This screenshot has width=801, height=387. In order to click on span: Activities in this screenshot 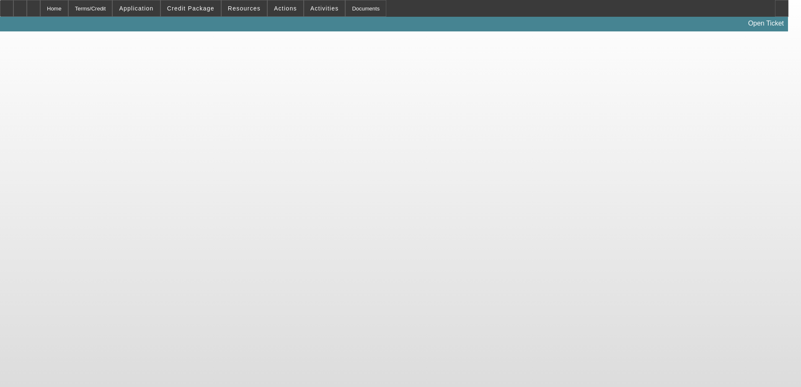, I will do `click(325, 8)`.